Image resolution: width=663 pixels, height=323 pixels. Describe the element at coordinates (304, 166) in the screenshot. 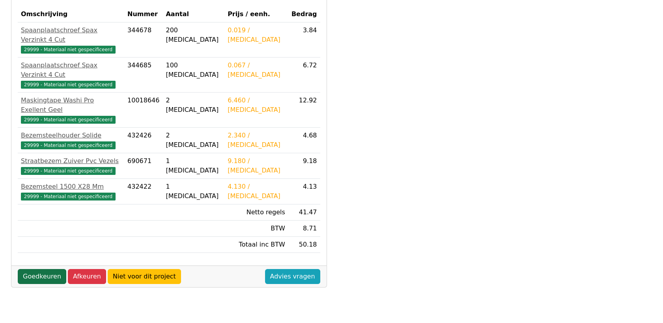

I see `td: 9.18` at that location.